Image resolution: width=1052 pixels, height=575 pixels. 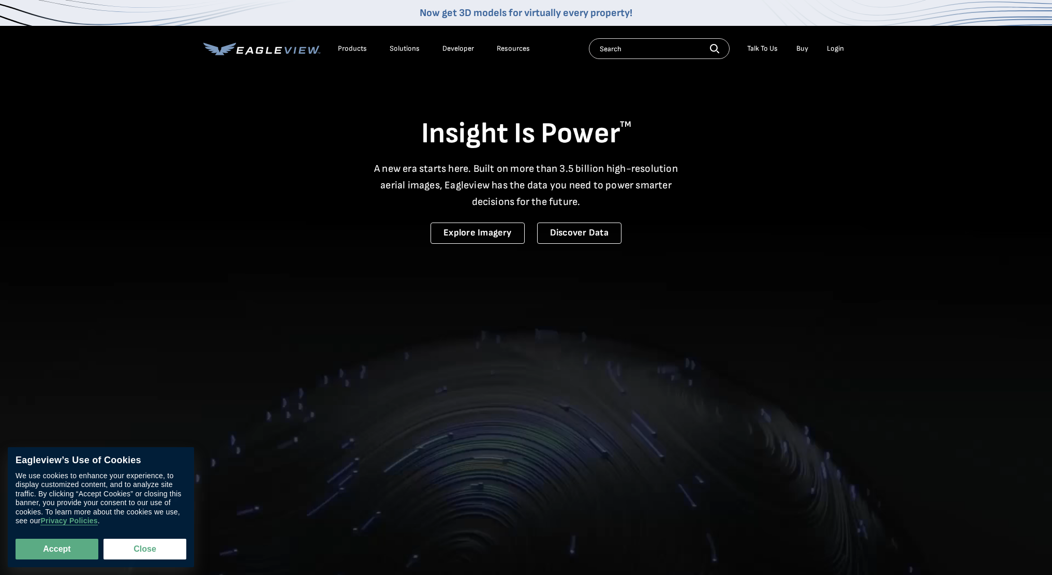 I want to click on div: We use cookies to enhance your experience, to display customized content, and to analyze site tra..., so click(x=101, y=498).